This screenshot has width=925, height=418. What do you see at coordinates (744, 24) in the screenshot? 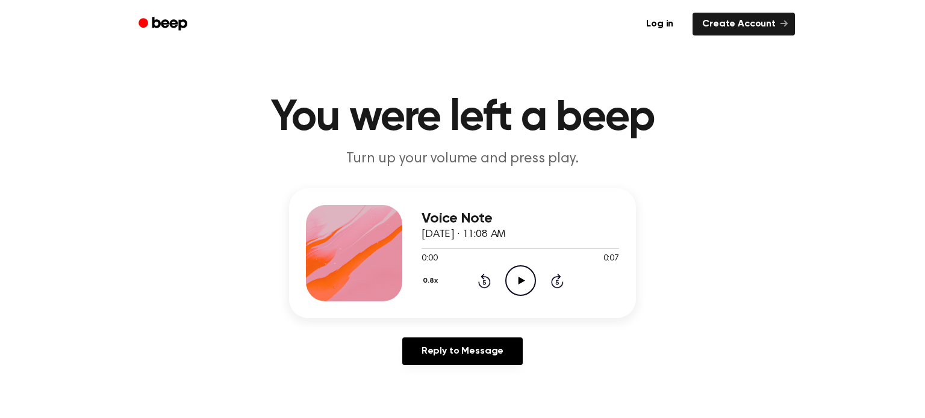
I see `a: Create Account` at bounding box center [744, 24].